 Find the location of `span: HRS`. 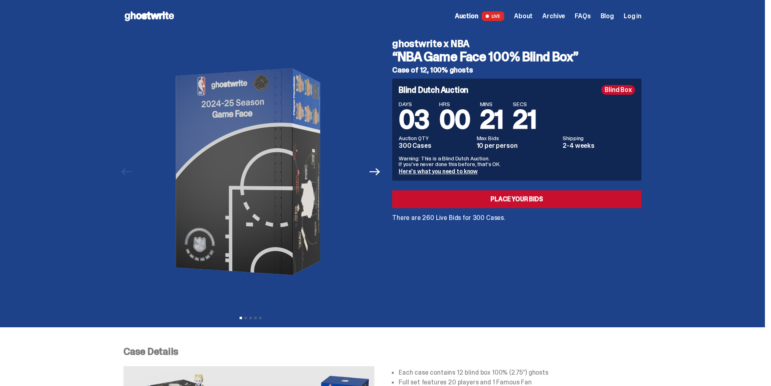

span: HRS is located at coordinates (455, 104).